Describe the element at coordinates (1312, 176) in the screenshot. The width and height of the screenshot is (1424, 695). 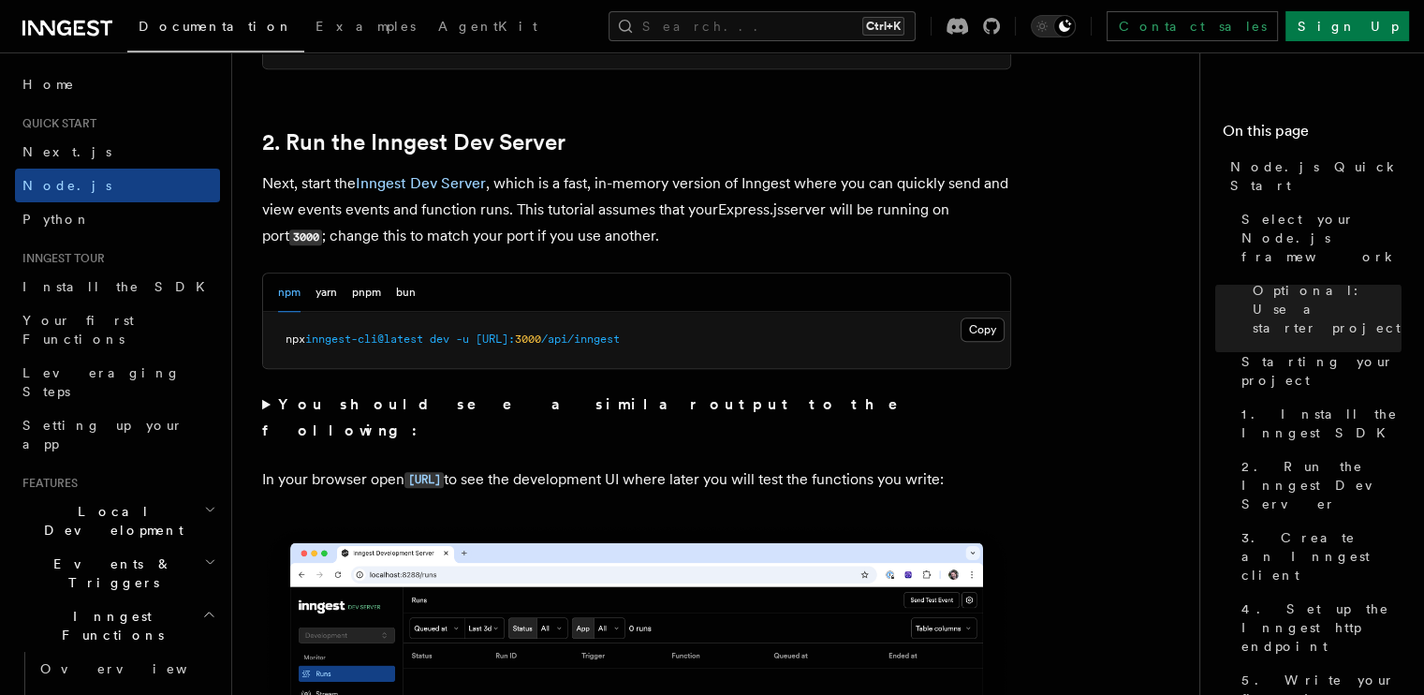
I see `a: Node.js Quick Start` at that location.